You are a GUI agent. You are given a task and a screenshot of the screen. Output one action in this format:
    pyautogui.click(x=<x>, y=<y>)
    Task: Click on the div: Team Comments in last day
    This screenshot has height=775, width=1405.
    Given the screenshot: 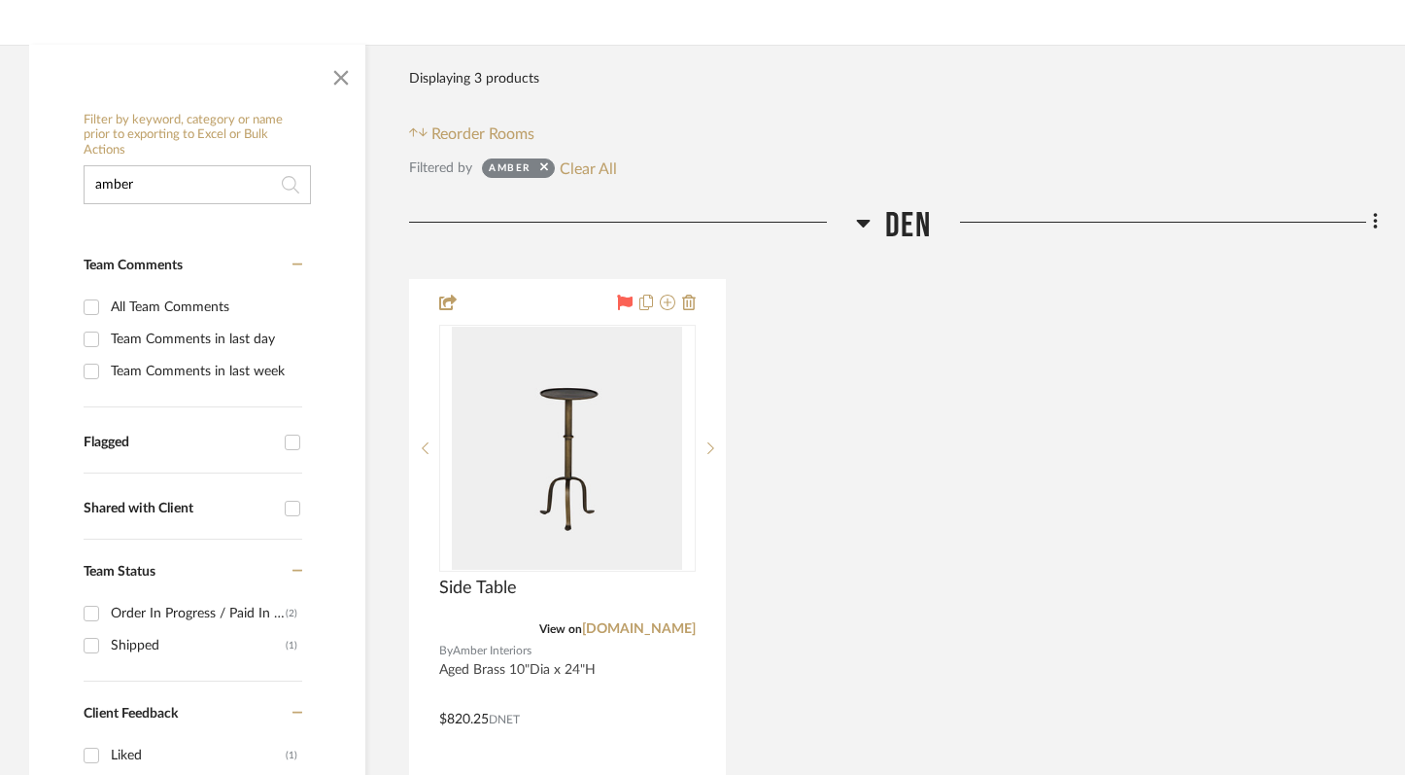 What is the action you would take?
    pyautogui.click(x=204, y=339)
    